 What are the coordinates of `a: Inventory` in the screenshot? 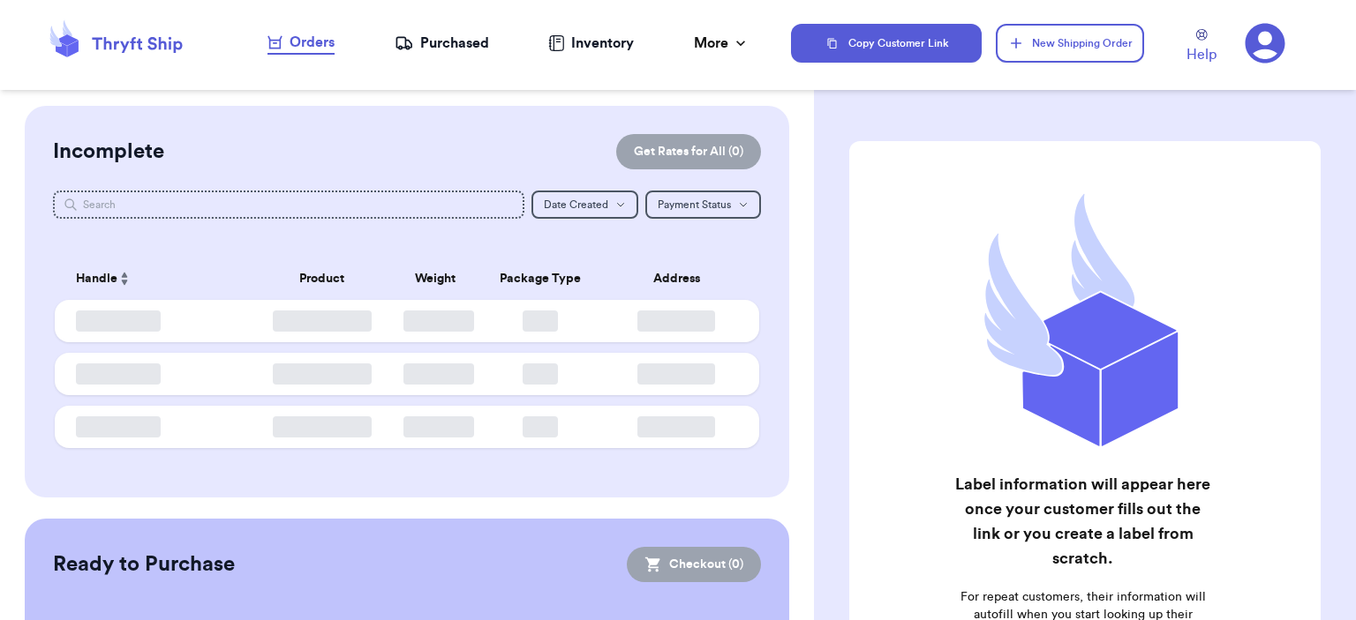 It's located at (590, 43).